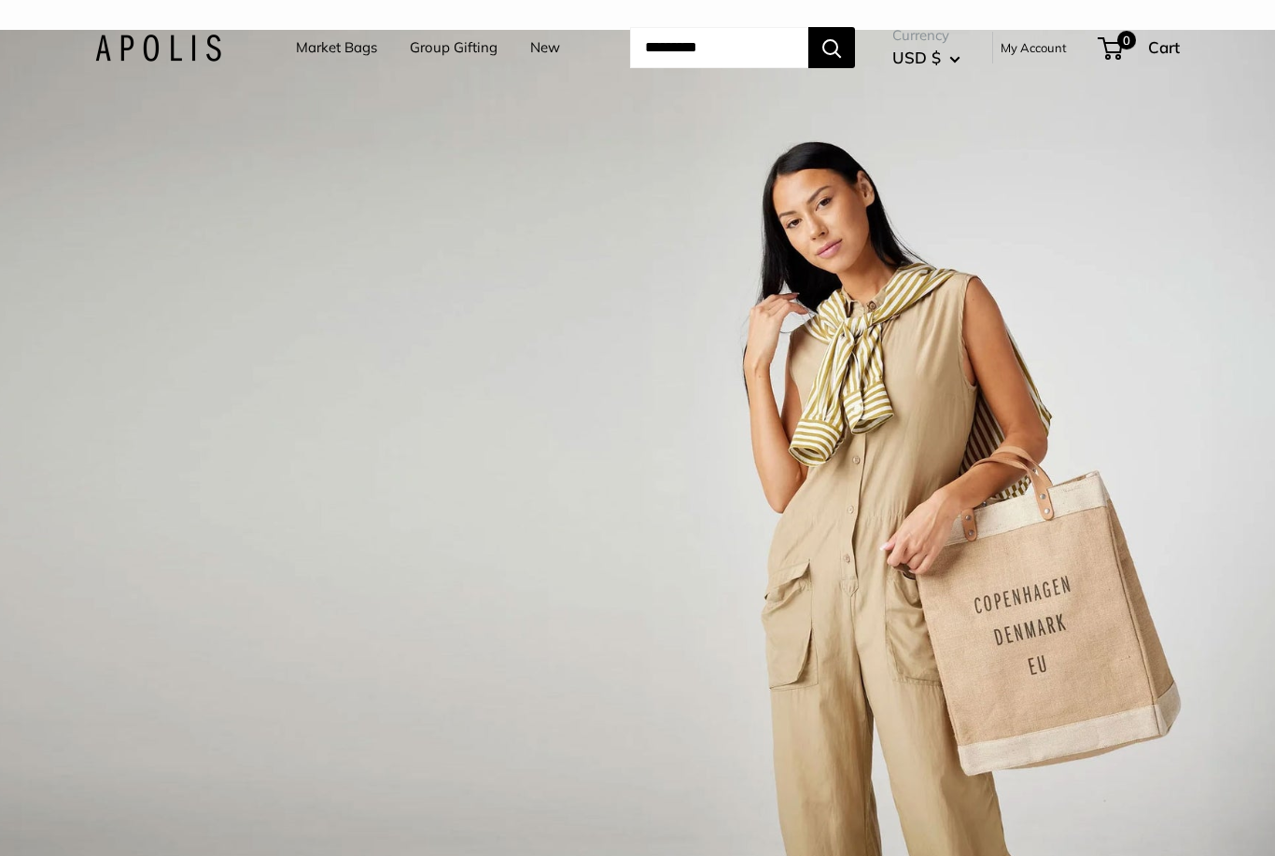 The image size is (1275, 856). I want to click on span: 0, so click(1126, 40).